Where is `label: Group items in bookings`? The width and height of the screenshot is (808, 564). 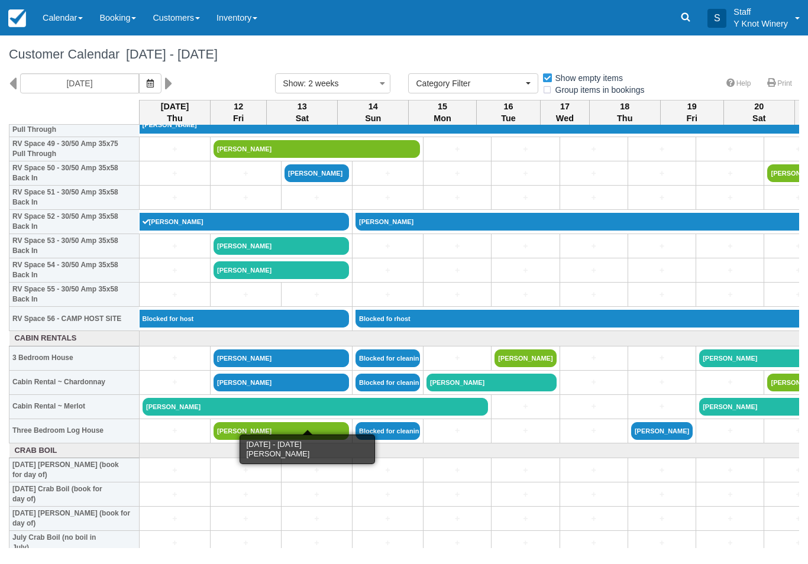
label: Group items in bookings is located at coordinates (597, 90).